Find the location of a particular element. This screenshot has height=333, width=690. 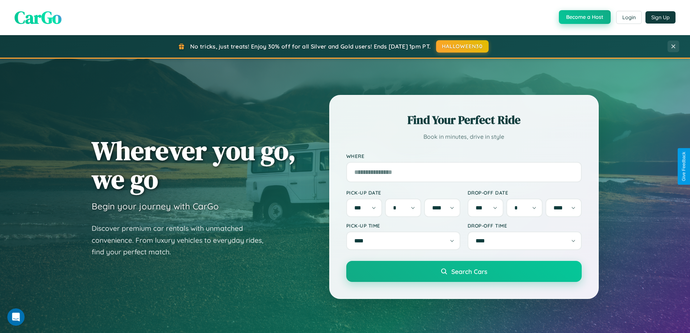

p: Book in minutes, drive in style is located at coordinates (464, 137).